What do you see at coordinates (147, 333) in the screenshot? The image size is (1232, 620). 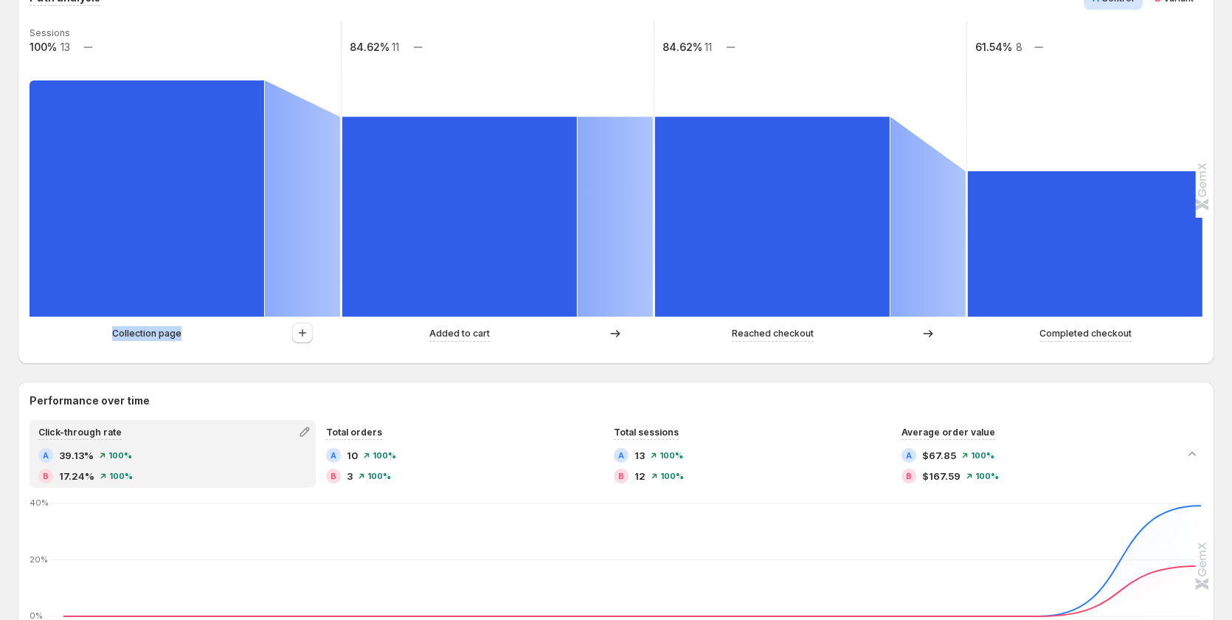 I see `p: Collection page` at bounding box center [147, 333].